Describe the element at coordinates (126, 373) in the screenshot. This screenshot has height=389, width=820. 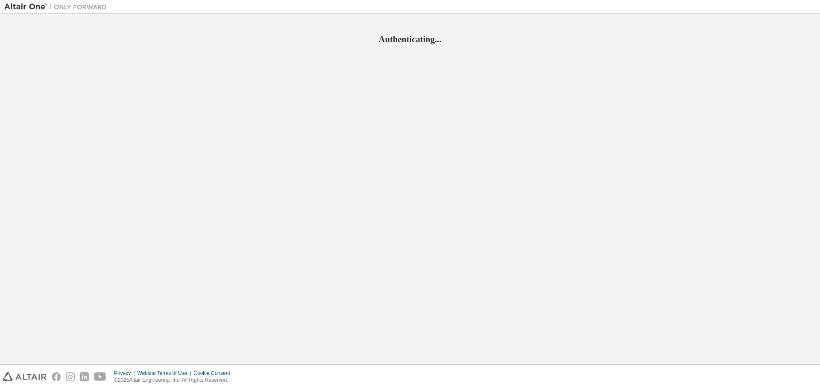
I see `div: Privacy` at that location.